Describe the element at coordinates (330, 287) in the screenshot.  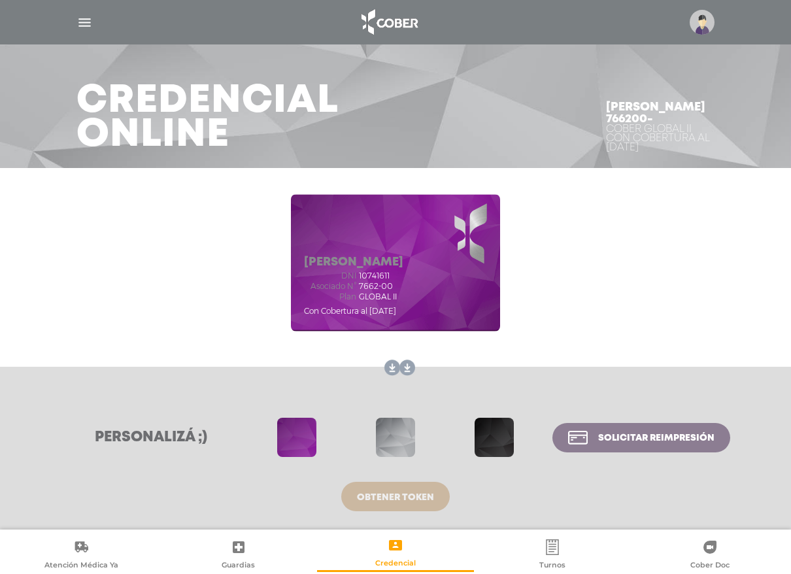
I see `span: Asociado N°` at that location.